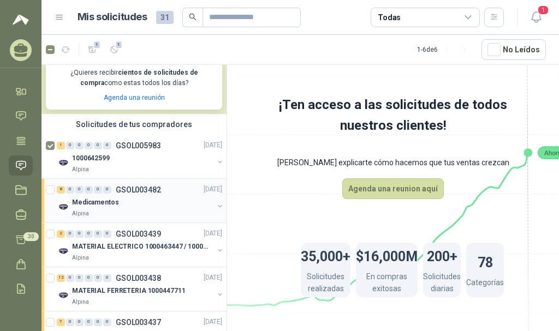 The height and width of the screenshot is (331, 559). I want to click on button: No Leídos, so click(514, 50).